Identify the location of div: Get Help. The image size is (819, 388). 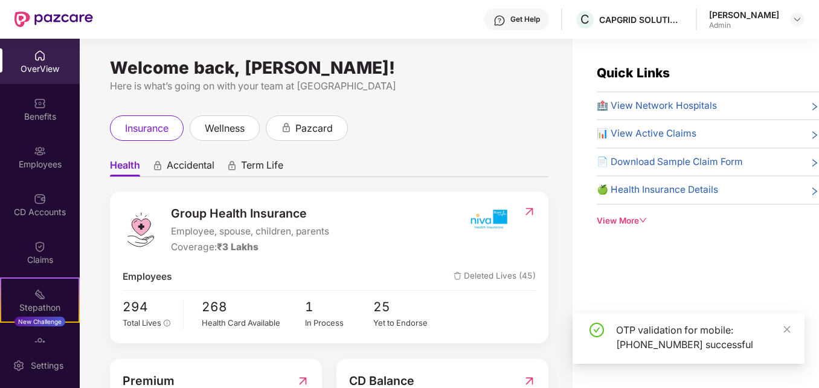
(525, 19).